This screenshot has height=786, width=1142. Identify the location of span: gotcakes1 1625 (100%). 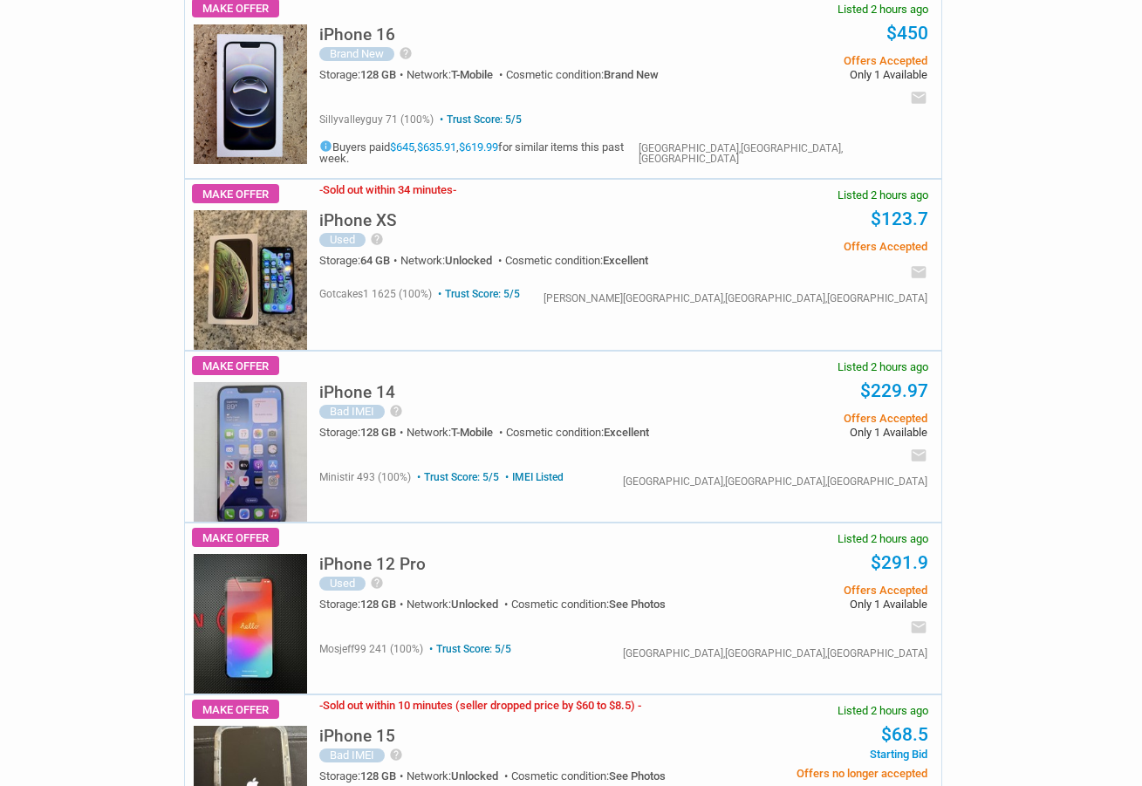
(375, 294).